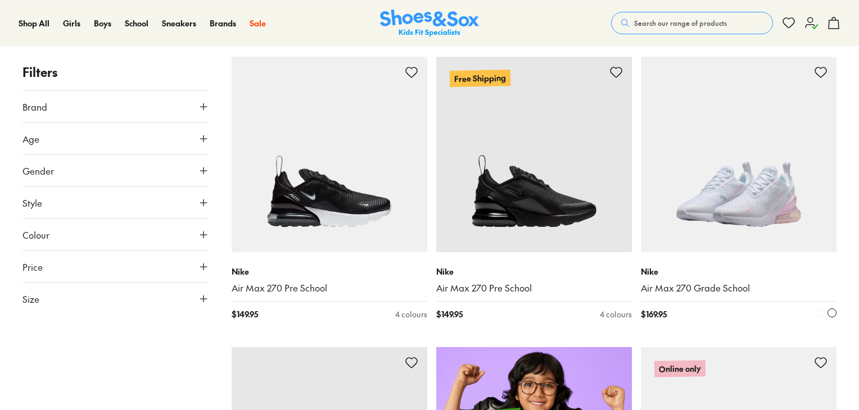  What do you see at coordinates (34, 23) in the screenshot?
I see `a: Shop All` at bounding box center [34, 23].